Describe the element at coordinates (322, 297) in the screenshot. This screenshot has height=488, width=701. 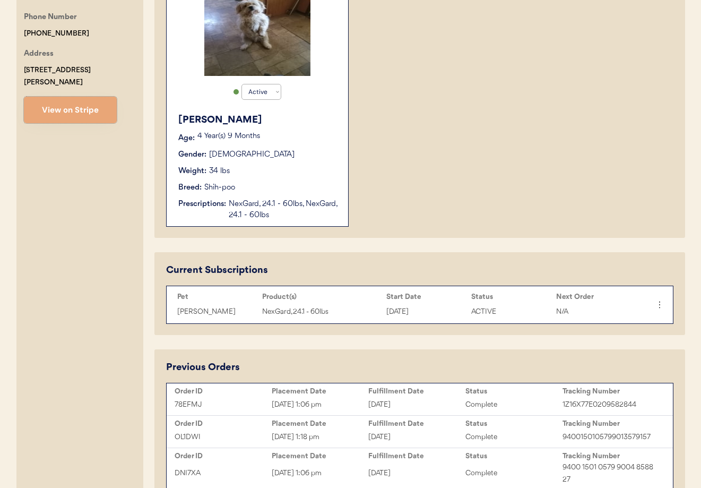
I see `div: Product(s)` at that location.